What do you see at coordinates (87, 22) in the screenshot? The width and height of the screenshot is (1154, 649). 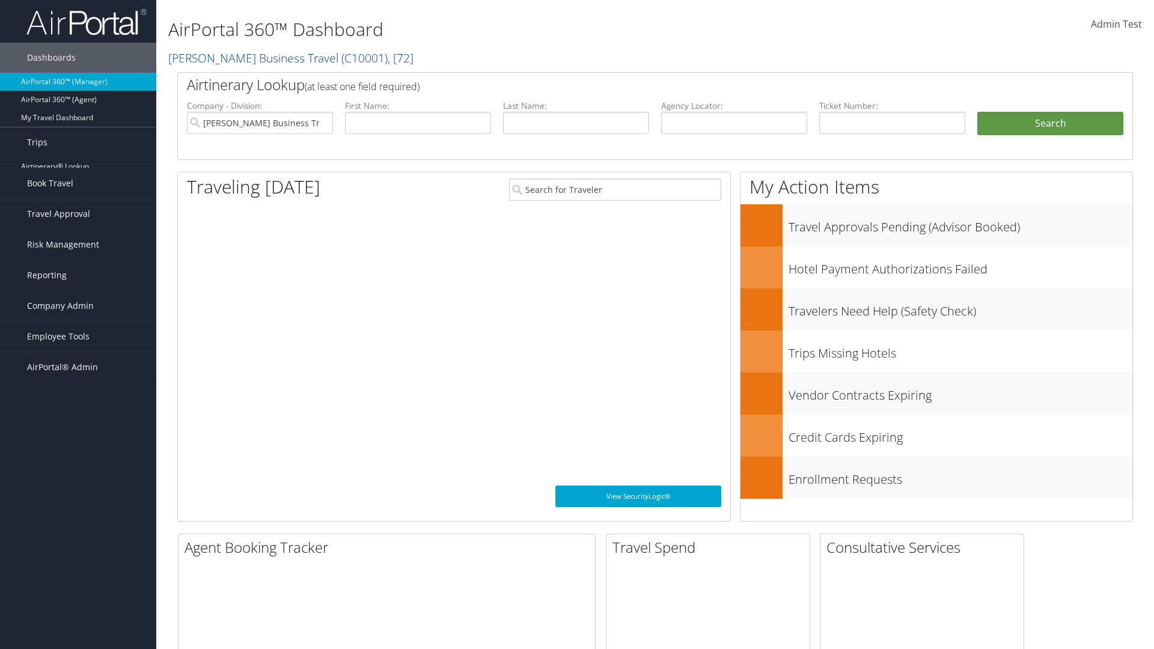 I see `img: airportal-logo.png` at bounding box center [87, 22].